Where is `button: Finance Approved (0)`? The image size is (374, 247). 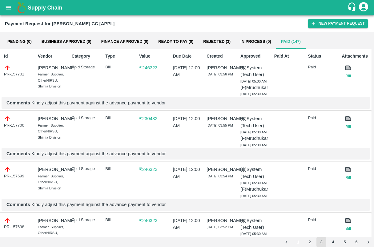 button: Finance Approved (0) is located at coordinates (125, 42).